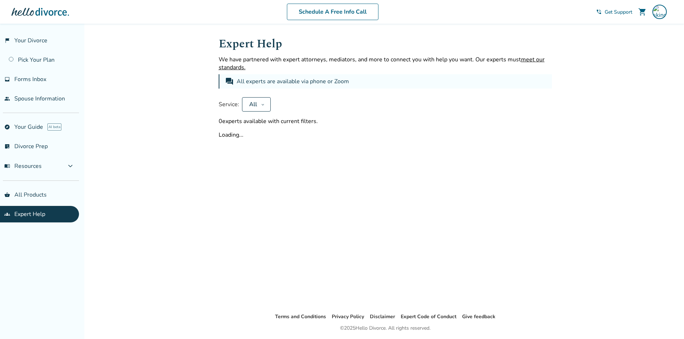  What do you see at coordinates (70, 166) in the screenshot?
I see `span: expand_more` at bounding box center [70, 166].